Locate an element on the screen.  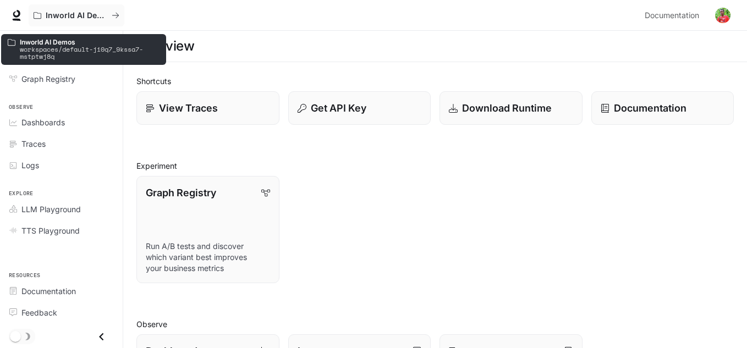
p: Graph Registry is located at coordinates (181, 193).